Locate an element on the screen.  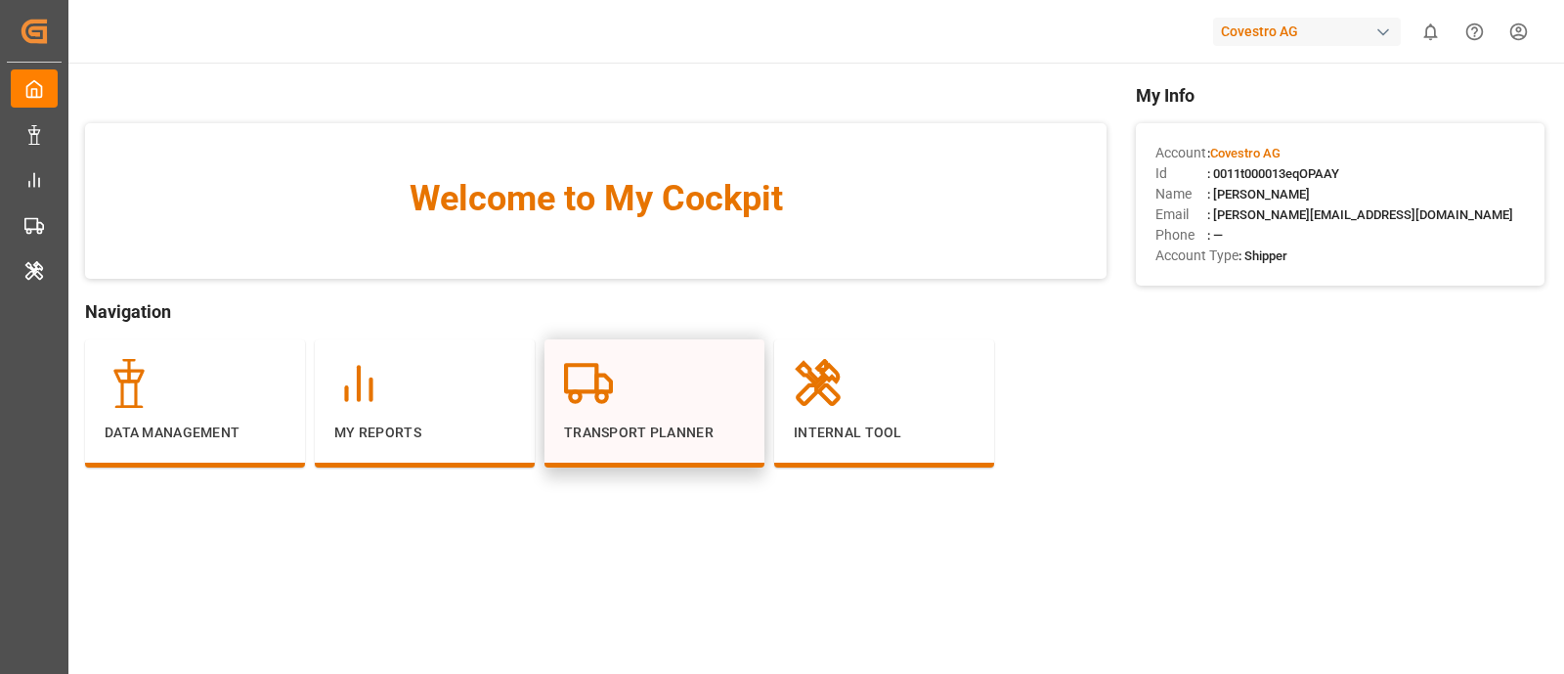
span: Account Type is located at coordinates (1197, 255).